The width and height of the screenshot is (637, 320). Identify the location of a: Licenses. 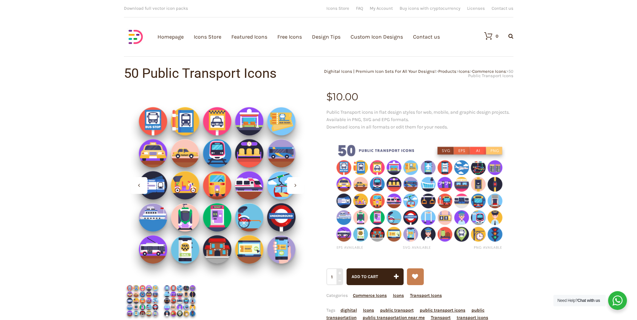
(476, 8).